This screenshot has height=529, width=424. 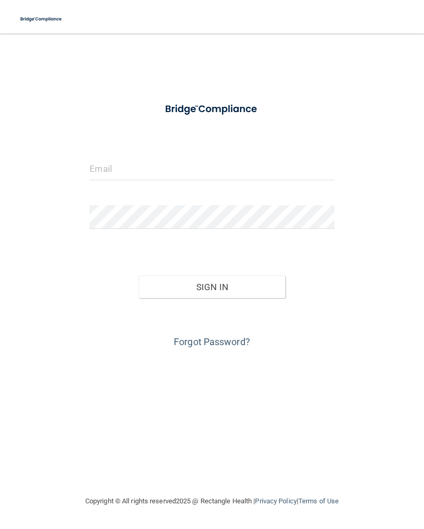 What do you see at coordinates (212, 501) in the screenshot?
I see `div: Copyright © All rights reserved 2025 @ Rectangle Health | |` at bounding box center [212, 501].